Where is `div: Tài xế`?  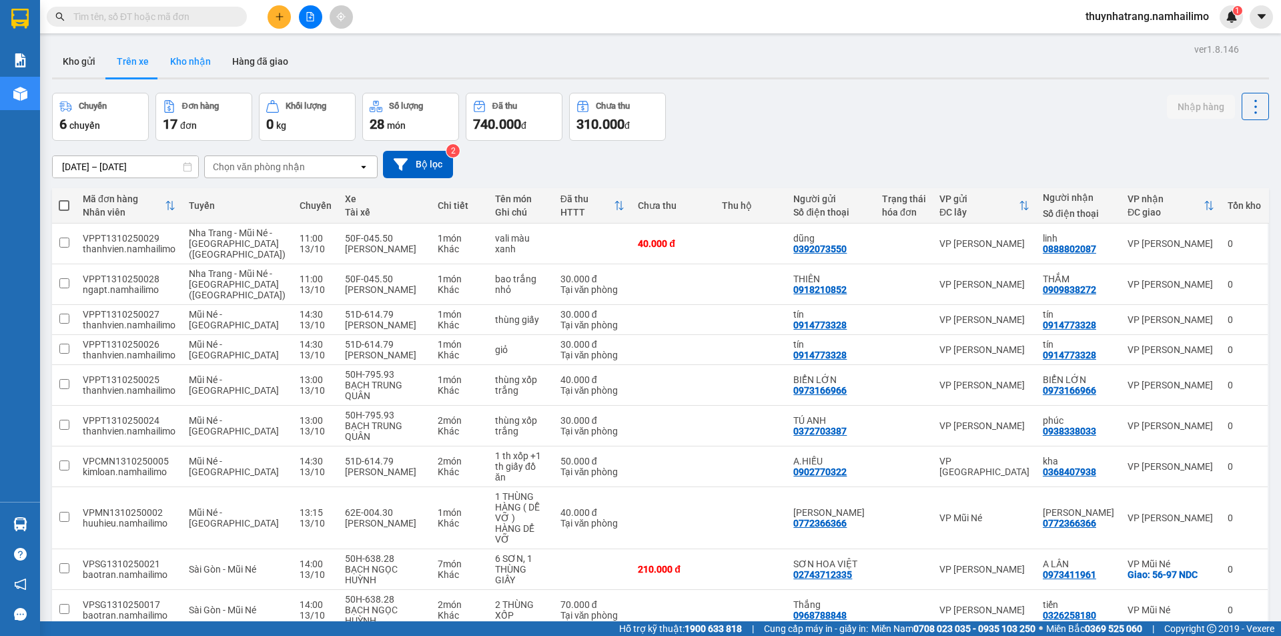
div: Tài xế is located at coordinates (384, 212).